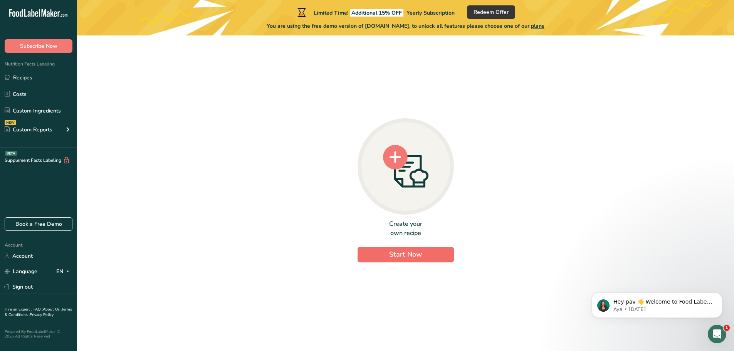  What do you see at coordinates (18, 310) in the screenshot?
I see `a: Hire an Expert .` at bounding box center [18, 310].